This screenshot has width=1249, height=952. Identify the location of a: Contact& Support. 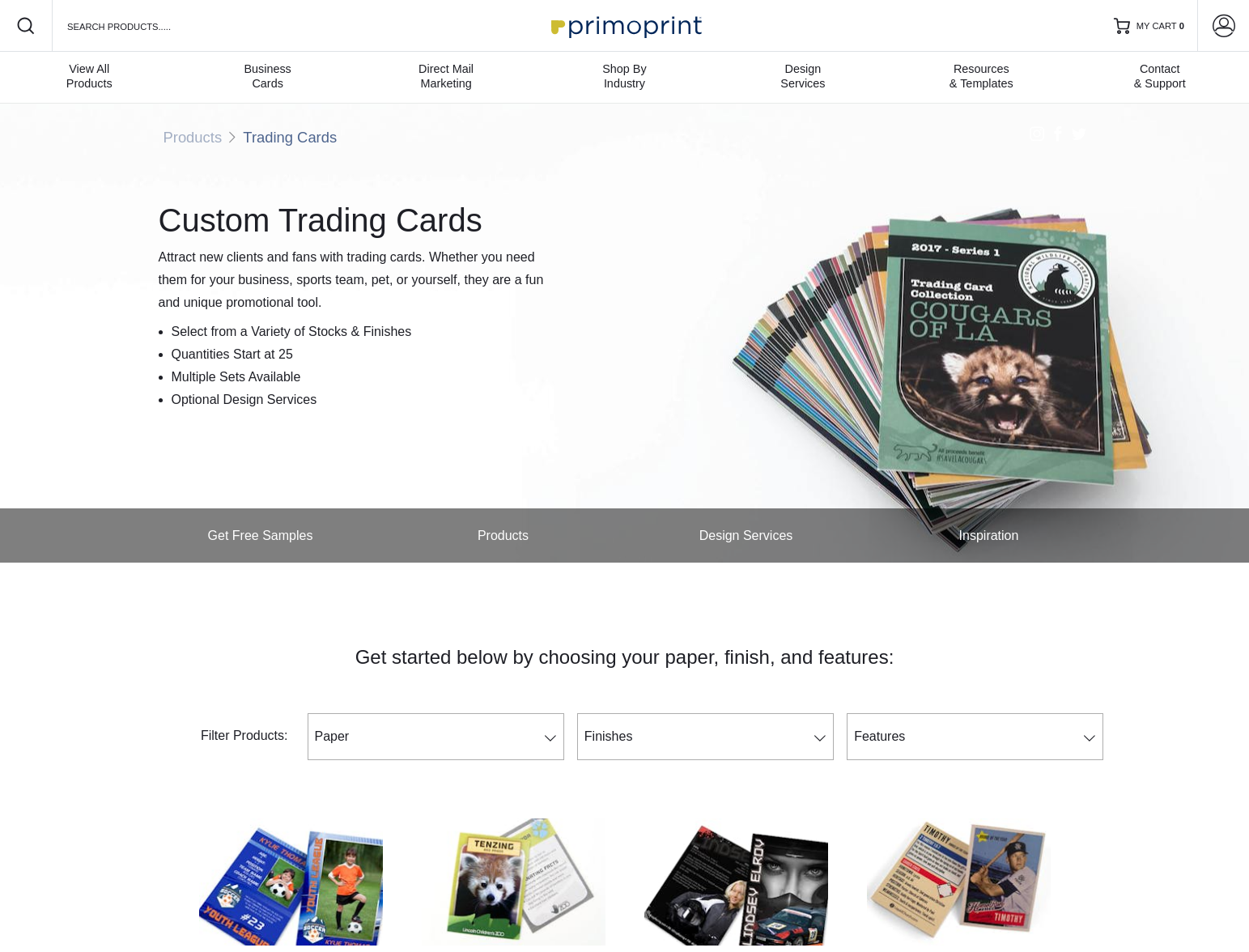
(1160, 78).